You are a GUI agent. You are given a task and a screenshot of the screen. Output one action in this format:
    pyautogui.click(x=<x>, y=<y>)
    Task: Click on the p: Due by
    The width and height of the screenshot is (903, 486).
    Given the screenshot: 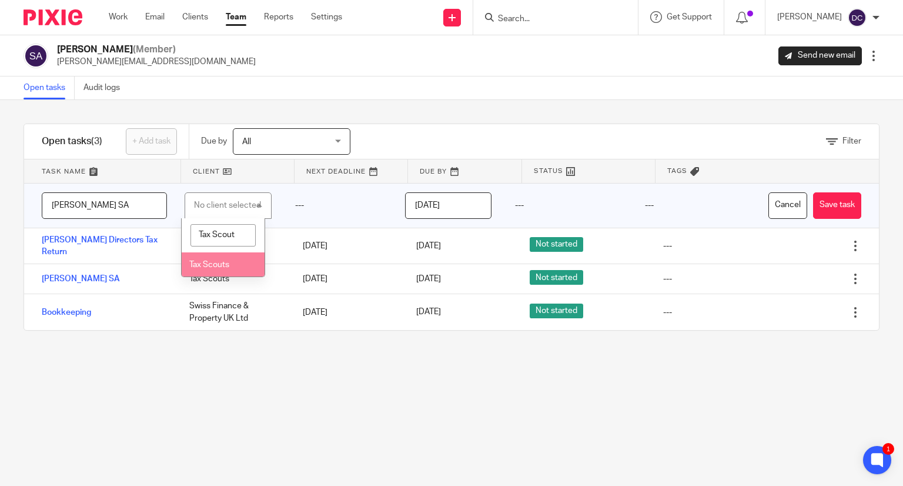 What is the action you would take?
    pyautogui.click(x=214, y=141)
    